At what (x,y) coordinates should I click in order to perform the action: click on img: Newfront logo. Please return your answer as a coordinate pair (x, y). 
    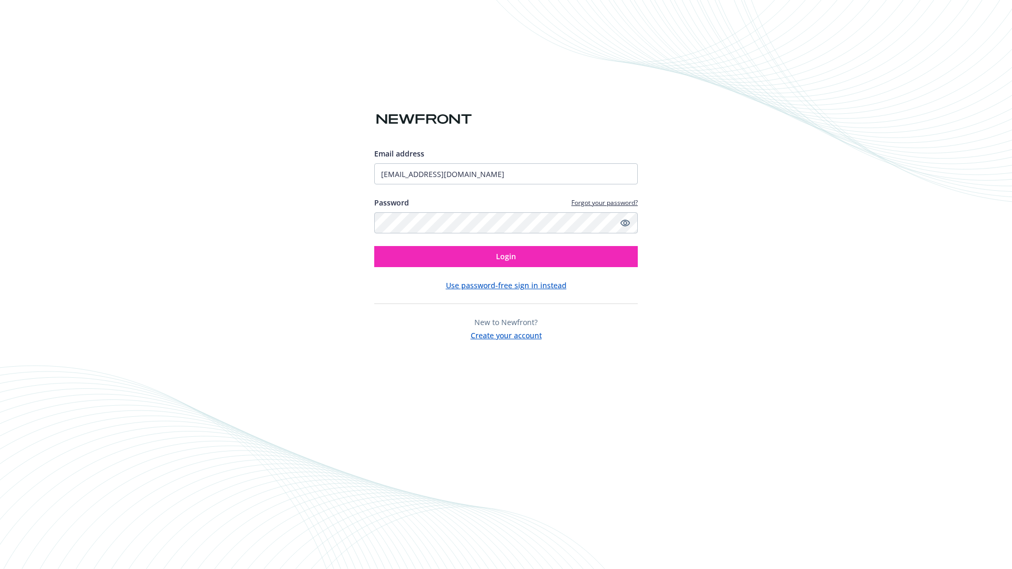
    Looking at the image, I should click on (424, 119).